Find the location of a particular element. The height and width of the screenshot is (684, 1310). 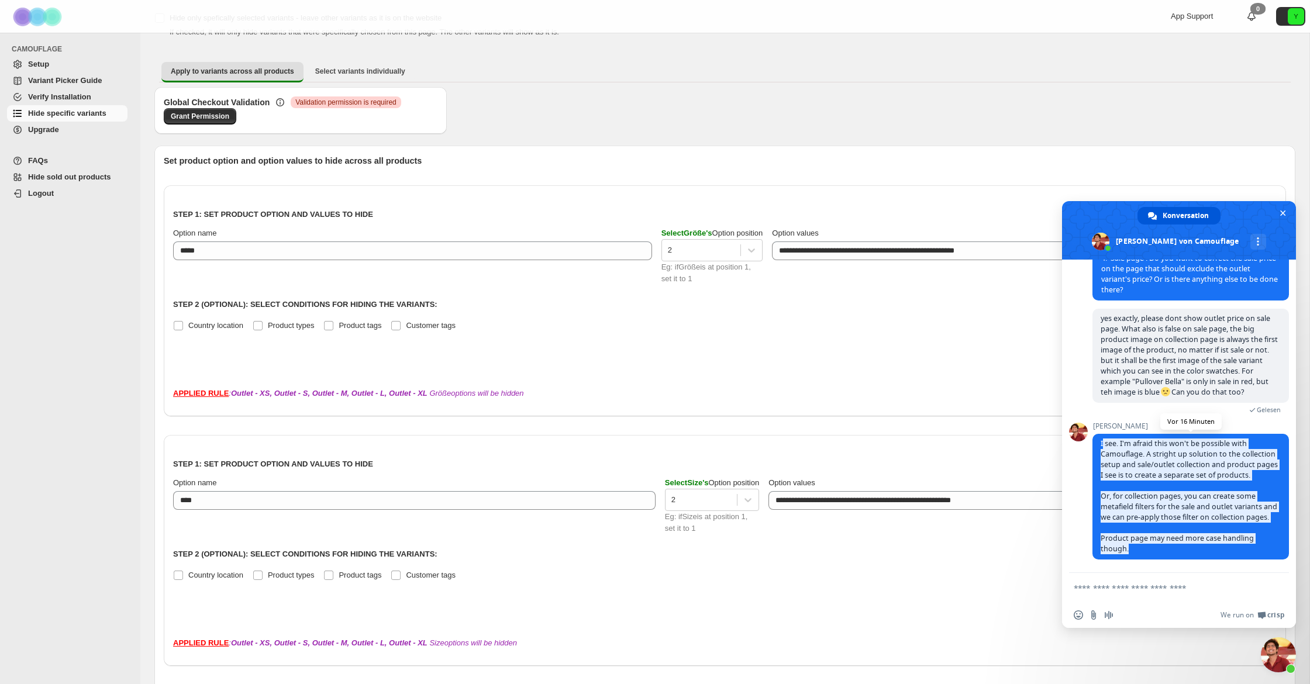

a: Variant Picker Guide is located at coordinates (67, 81).